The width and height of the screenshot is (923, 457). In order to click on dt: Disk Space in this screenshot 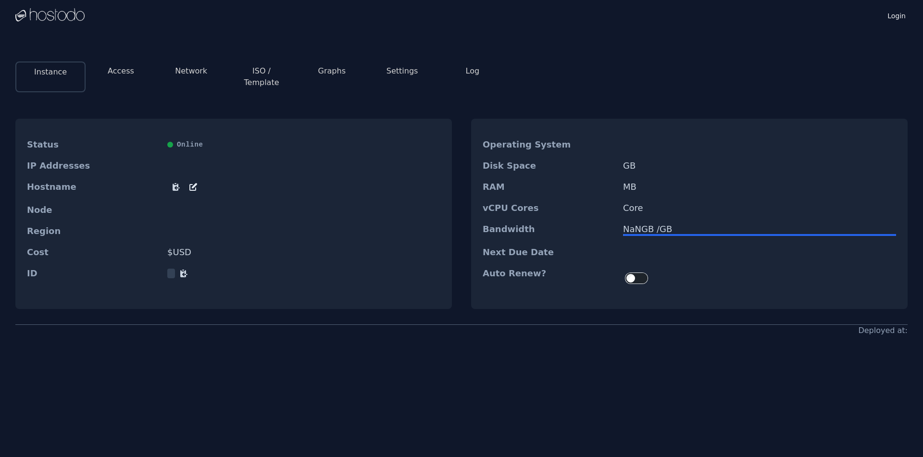, I will do `click(549, 166)`.